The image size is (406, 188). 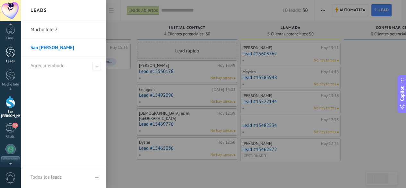 What do you see at coordinates (38, 10) in the screenshot?
I see `h2: Leads` at bounding box center [38, 10].